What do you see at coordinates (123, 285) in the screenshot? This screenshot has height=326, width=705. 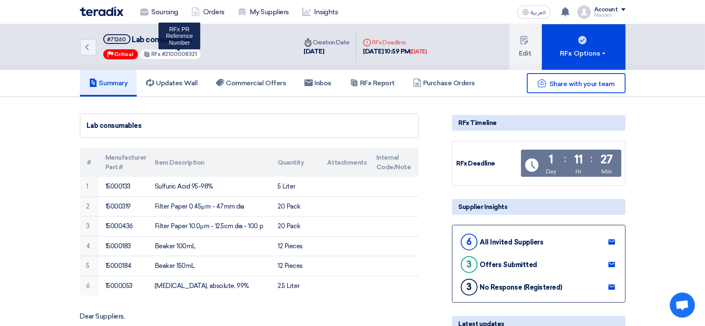 I see `td: 15000053` at bounding box center [123, 285].